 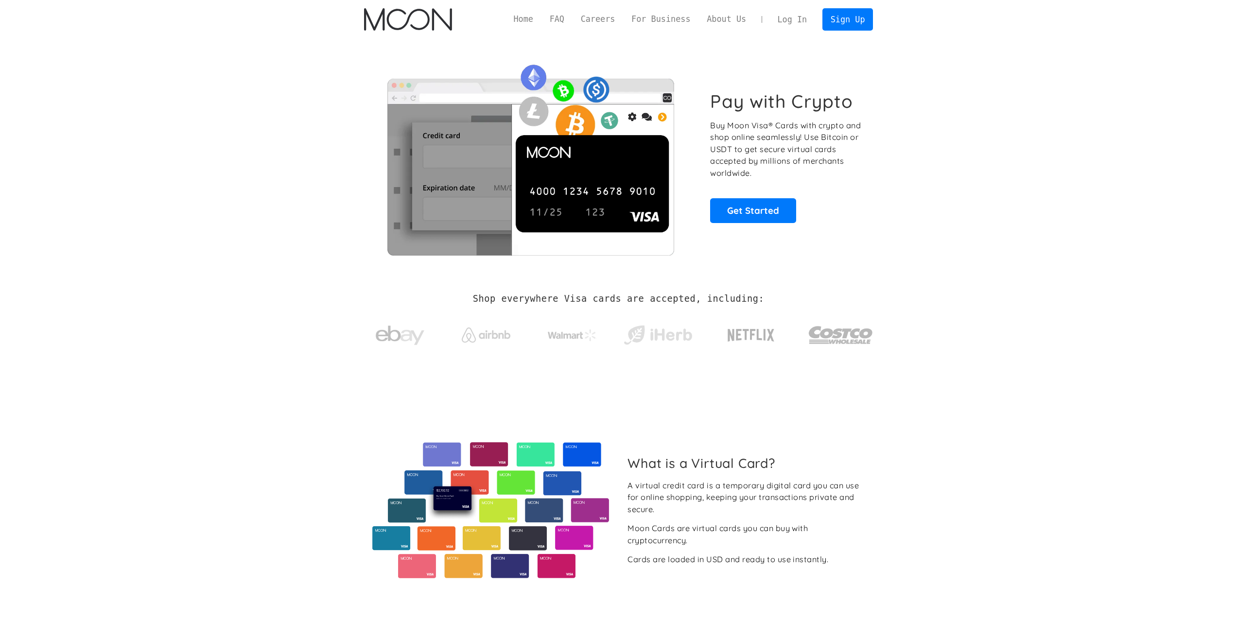 What do you see at coordinates (557, 19) in the screenshot?
I see `a: FAQ` at bounding box center [557, 19].